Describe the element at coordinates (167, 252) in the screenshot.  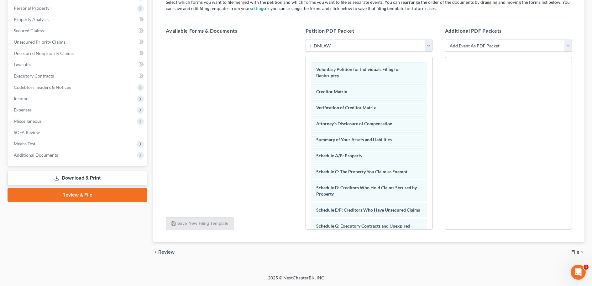
I see `span: Review` at that location.